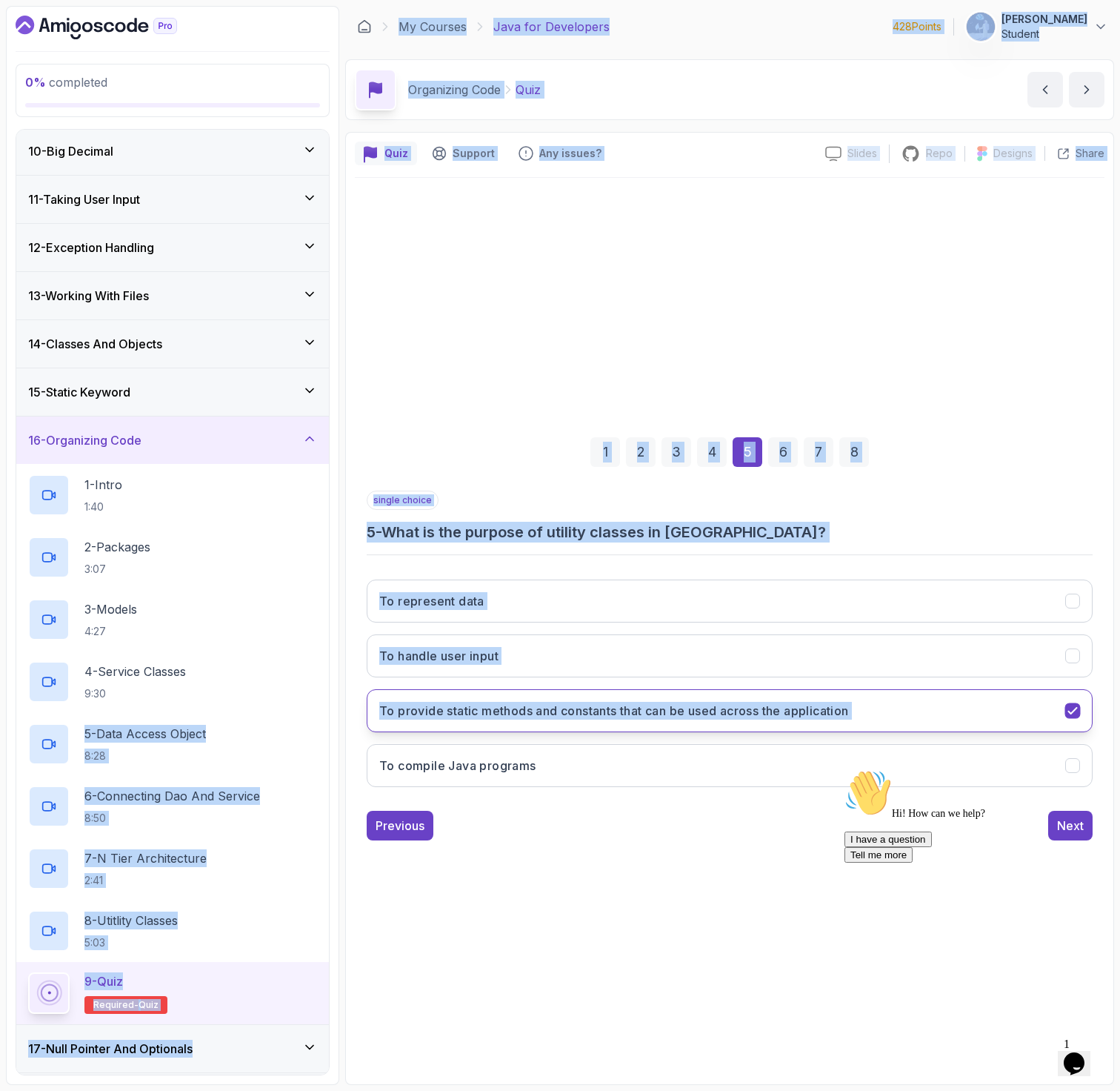 The image size is (1120, 1091). I want to click on button: 2-Packages3:07, so click(173, 557).